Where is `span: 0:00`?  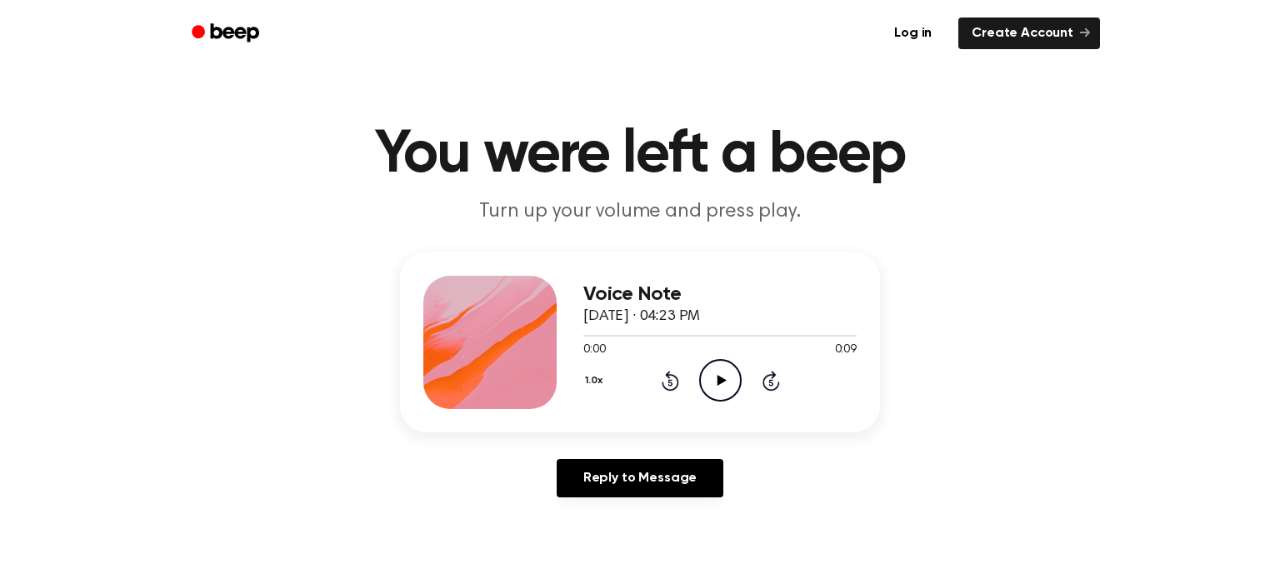 span: 0:00 is located at coordinates (594, 350).